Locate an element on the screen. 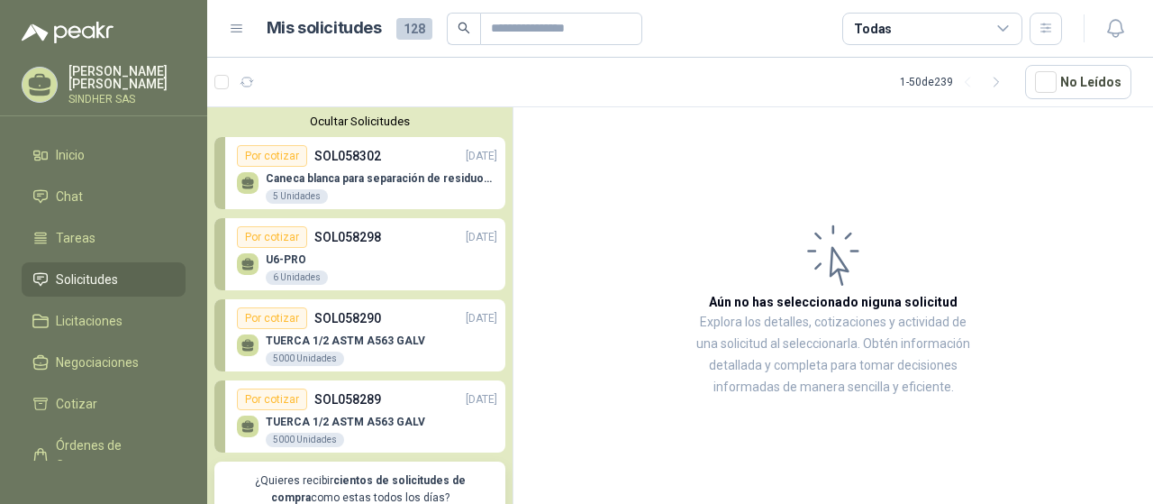 This screenshot has height=504, width=1153. span: Tareas is located at coordinates (76, 238).